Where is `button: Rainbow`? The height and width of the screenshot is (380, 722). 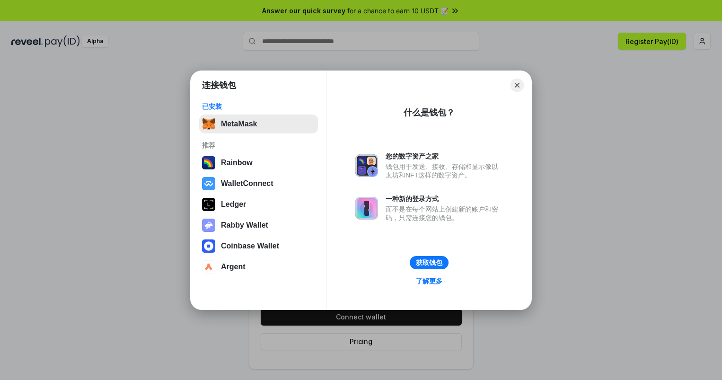
button: Rainbow is located at coordinates (258, 163).